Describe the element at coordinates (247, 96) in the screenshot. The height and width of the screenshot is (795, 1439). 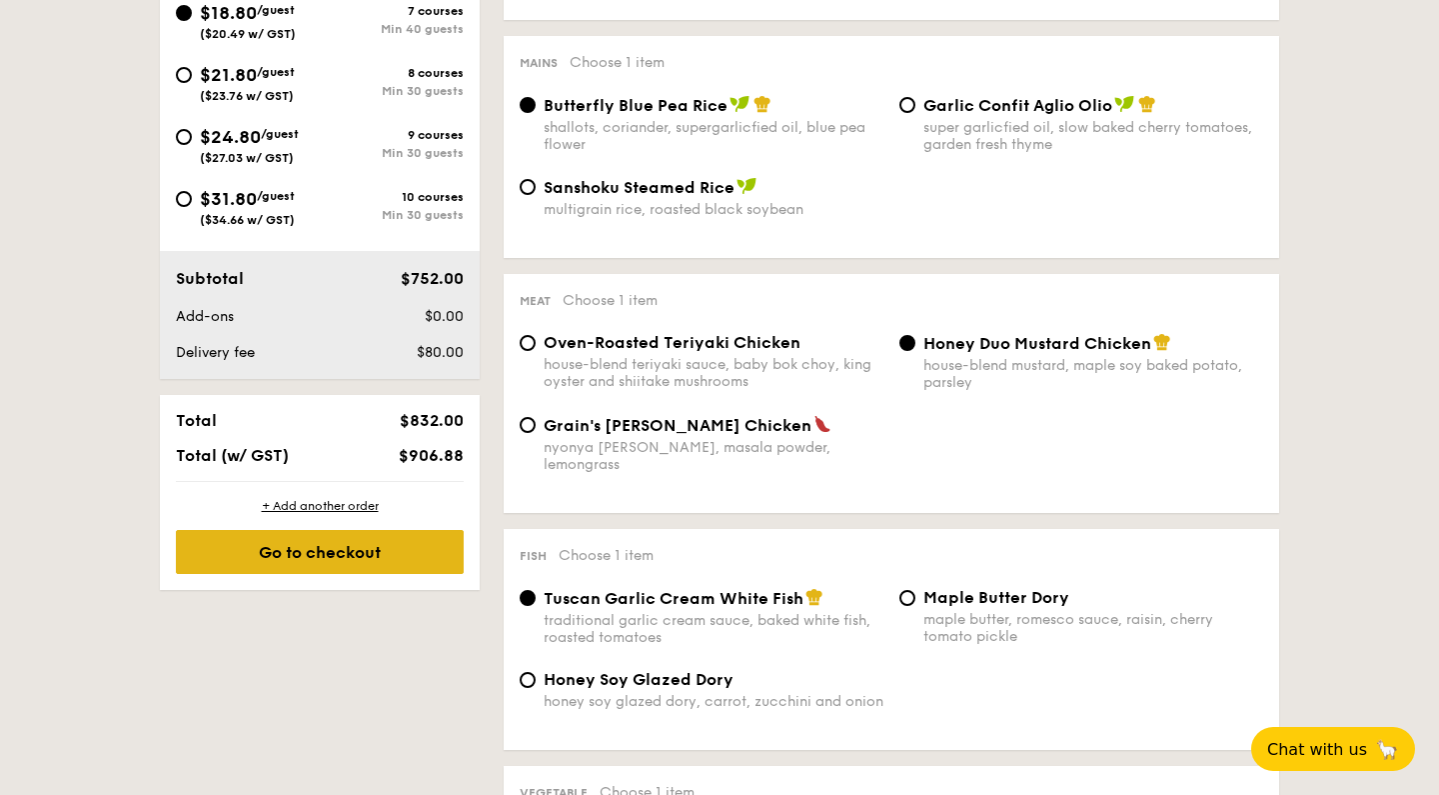
I see `span: ($23.76 w/ GST)` at that location.